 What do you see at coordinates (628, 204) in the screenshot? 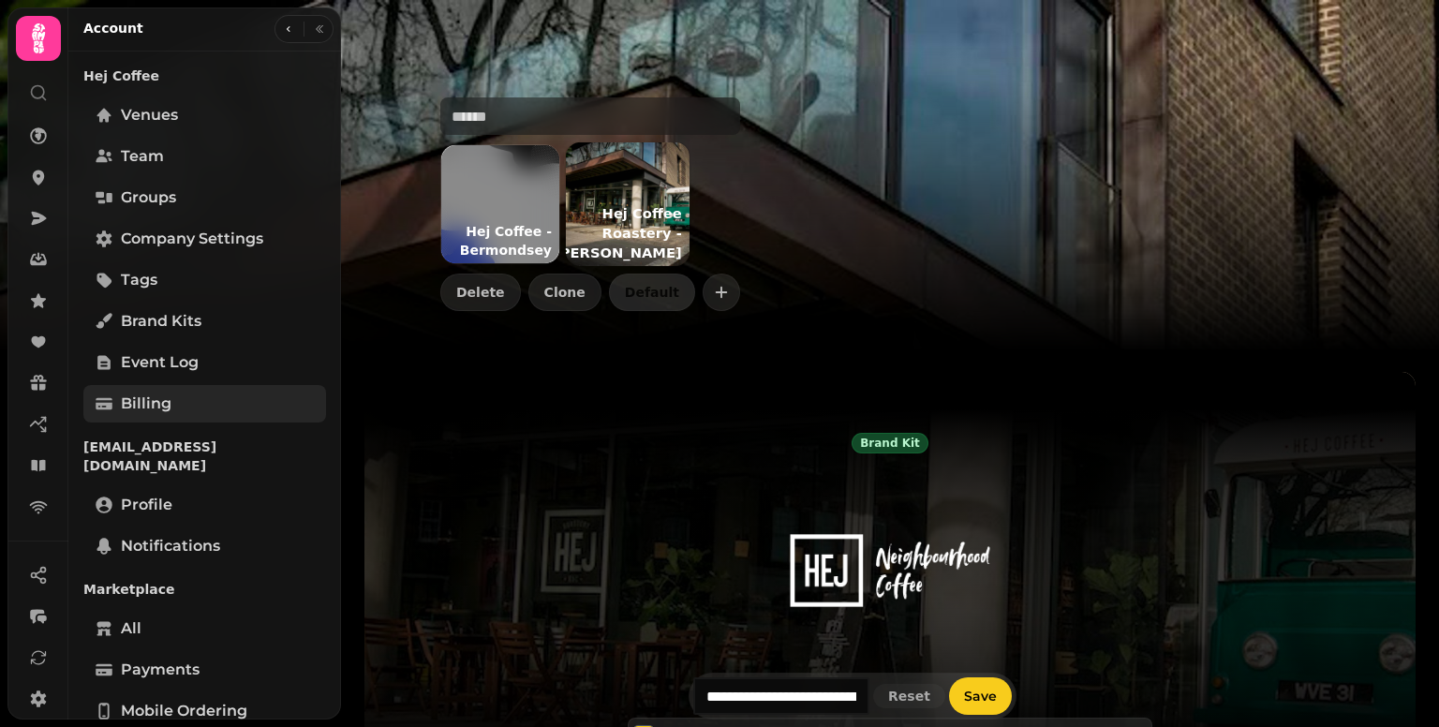
I see `img: aHR0cHM6Ly9maWxlcy5zdGFtcGVkZS5haS9hZjhmYzUyYi00MmExLTExZWEtOTQ3Mi0wNmE0ZDY1OTcxNjAvbG9jYXRpb24vM...` at bounding box center [628, 204].